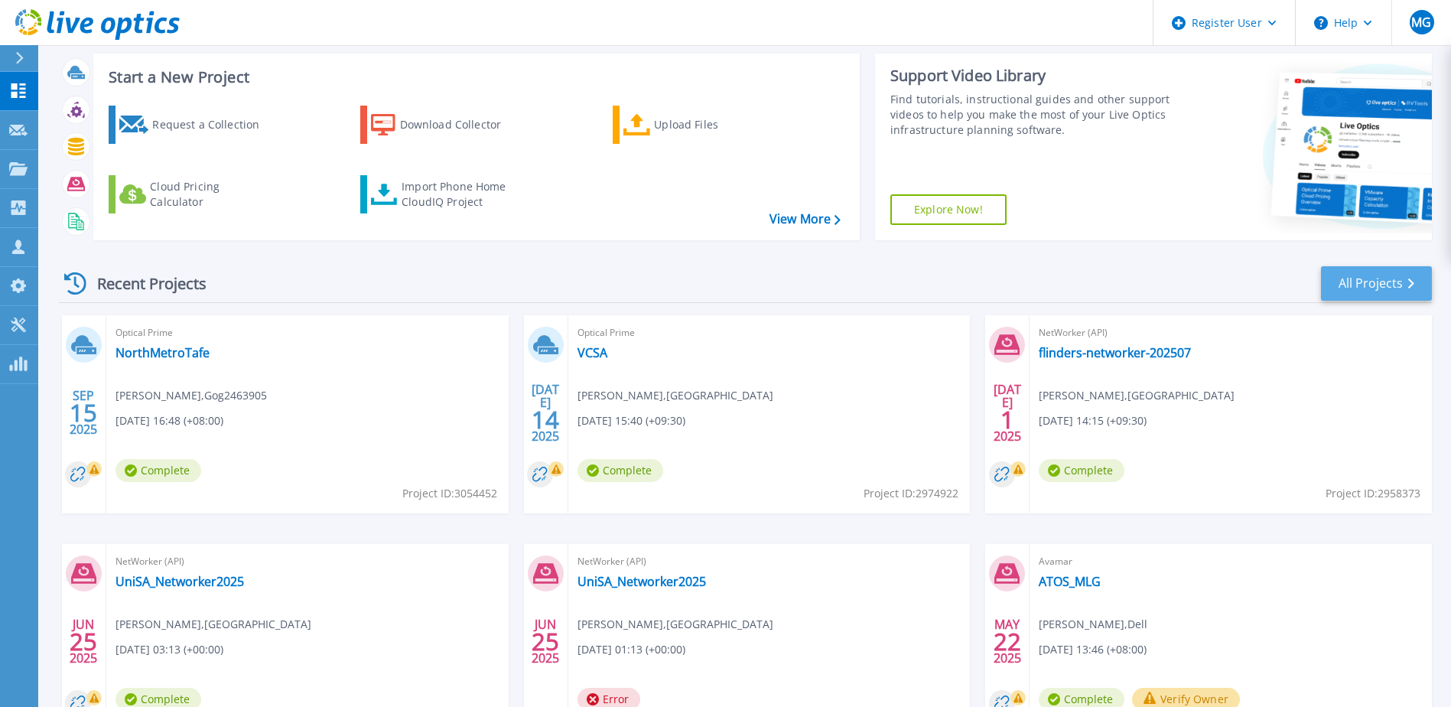 This screenshot has height=707, width=1451. Describe the element at coordinates (1008, 641) in the screenshot. I see `div: MAY 2025` at that location.